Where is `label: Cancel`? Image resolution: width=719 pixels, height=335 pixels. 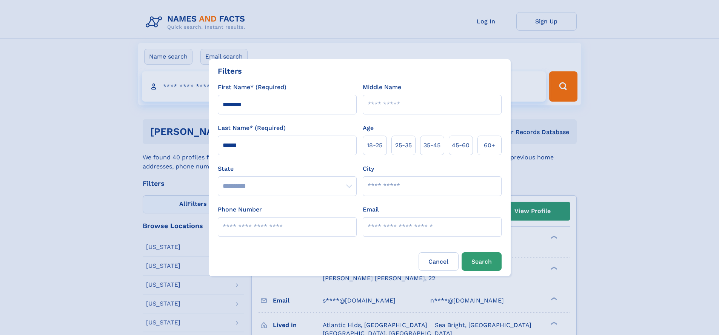
label: Cancel is located at coordinates (438, 261).